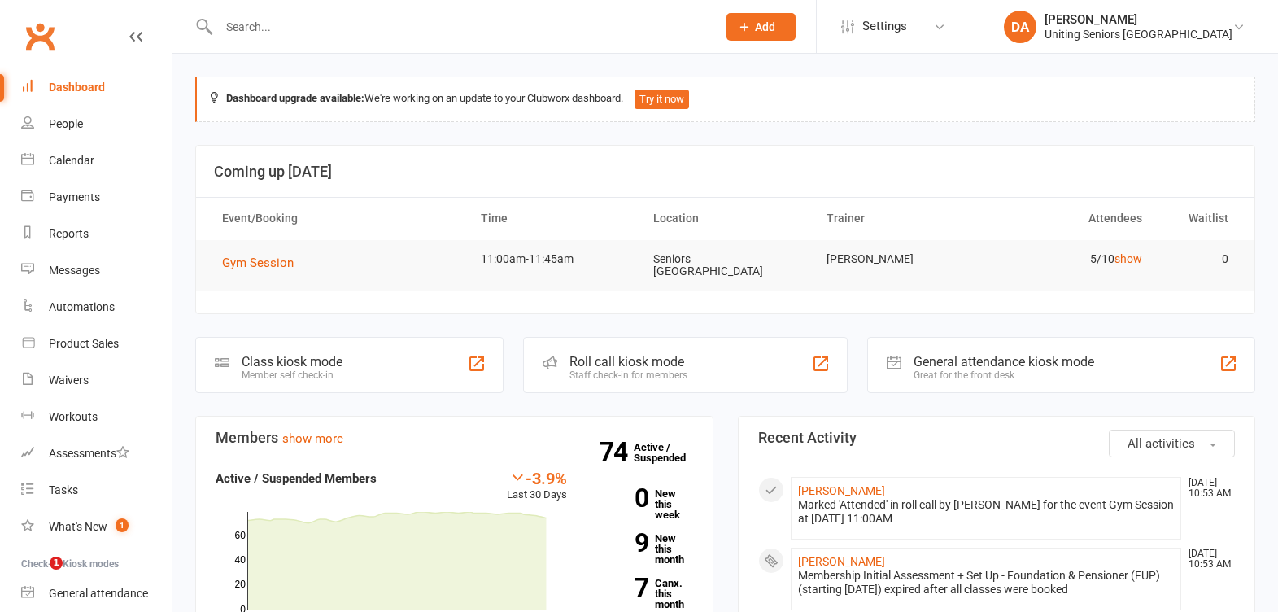 The width and height of the screenshot is (1278, 612). Describe the element at coordinates (68, 233) in the screenshot. I see `div: Reports` at that location.